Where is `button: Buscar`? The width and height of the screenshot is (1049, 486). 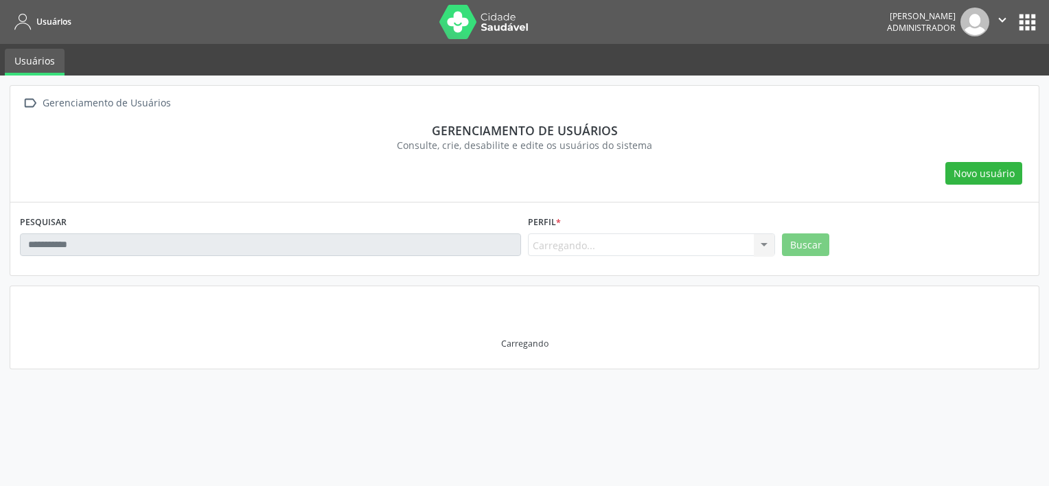 button: Buscar is located at coordinates (806, 245).